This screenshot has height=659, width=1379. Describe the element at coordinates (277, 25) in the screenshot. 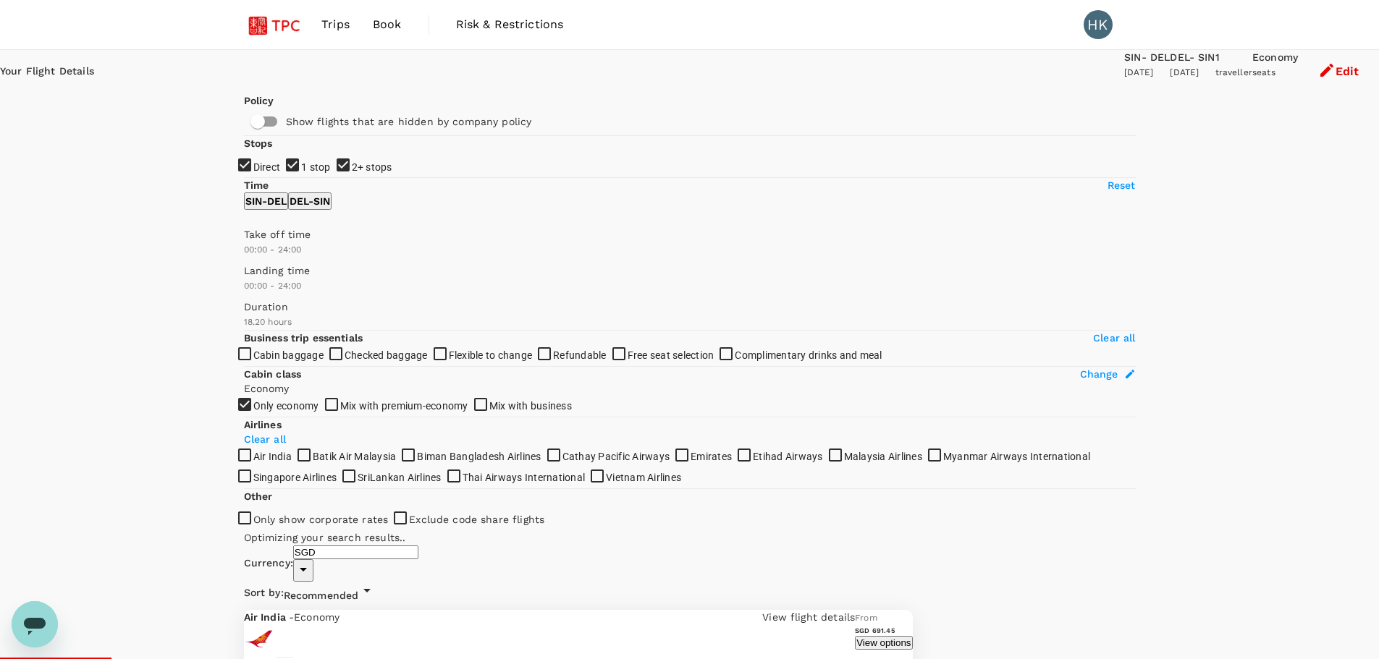

I see `img: Tsao Pao Chee Group Pte Ltd` at that location.